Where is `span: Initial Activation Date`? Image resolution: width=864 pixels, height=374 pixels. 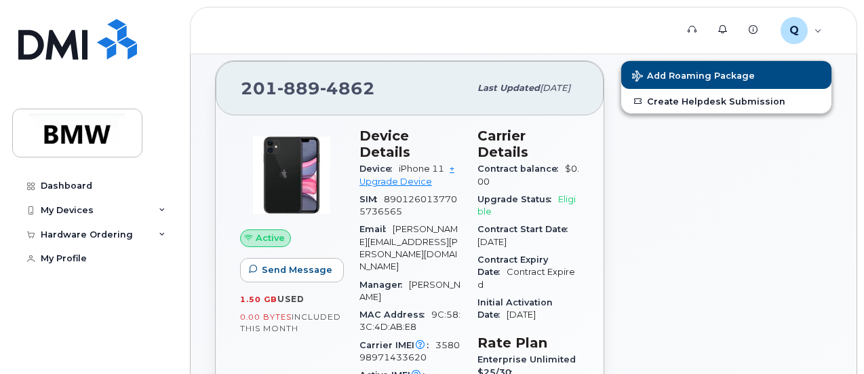 span: Initial Activation Date is located at coordinates (515, 308).